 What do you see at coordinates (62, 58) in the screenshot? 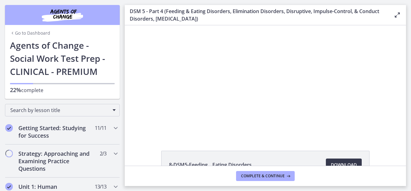
I see `h1: Agents of Change - Social Work Test Prep - CLINICAL - PREMIUM` at bounding box center [62, 58].